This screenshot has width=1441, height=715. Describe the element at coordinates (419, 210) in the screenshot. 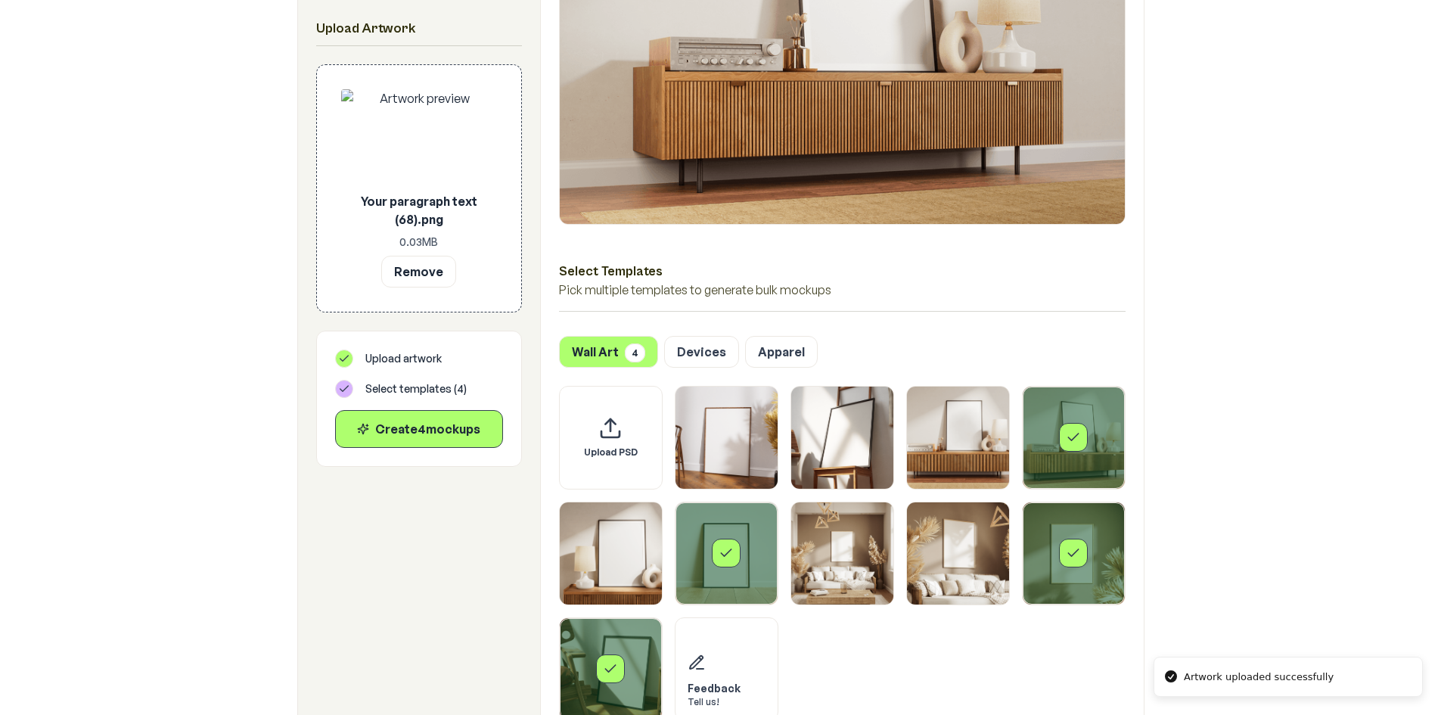

I see `p: Your paragraph text (68).png` at that location.